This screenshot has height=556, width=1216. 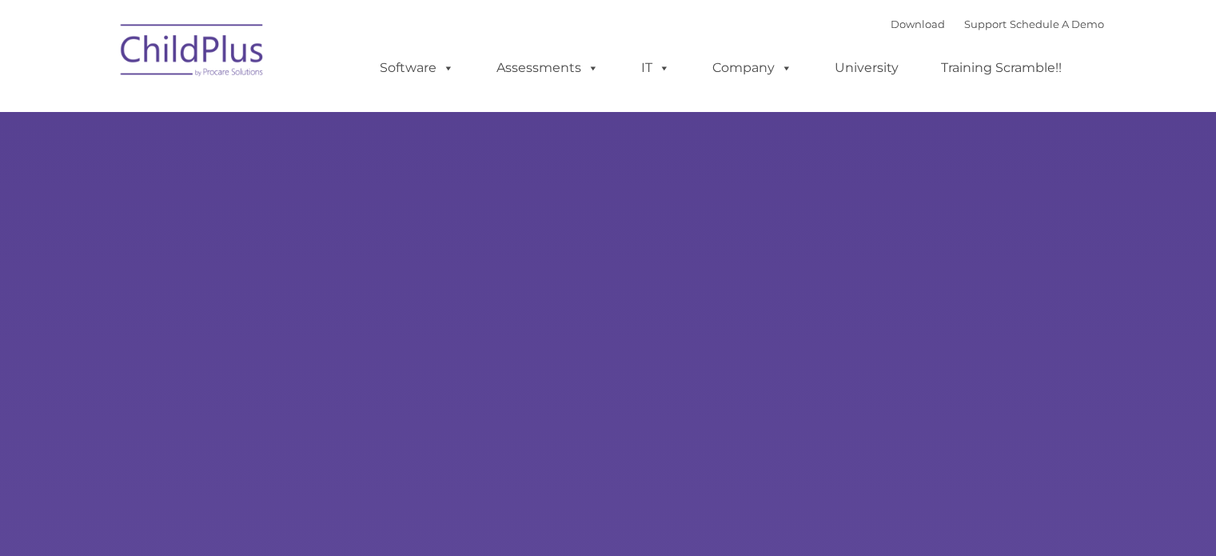 I want to click on a: Assessments, so click(x=548, y=68).